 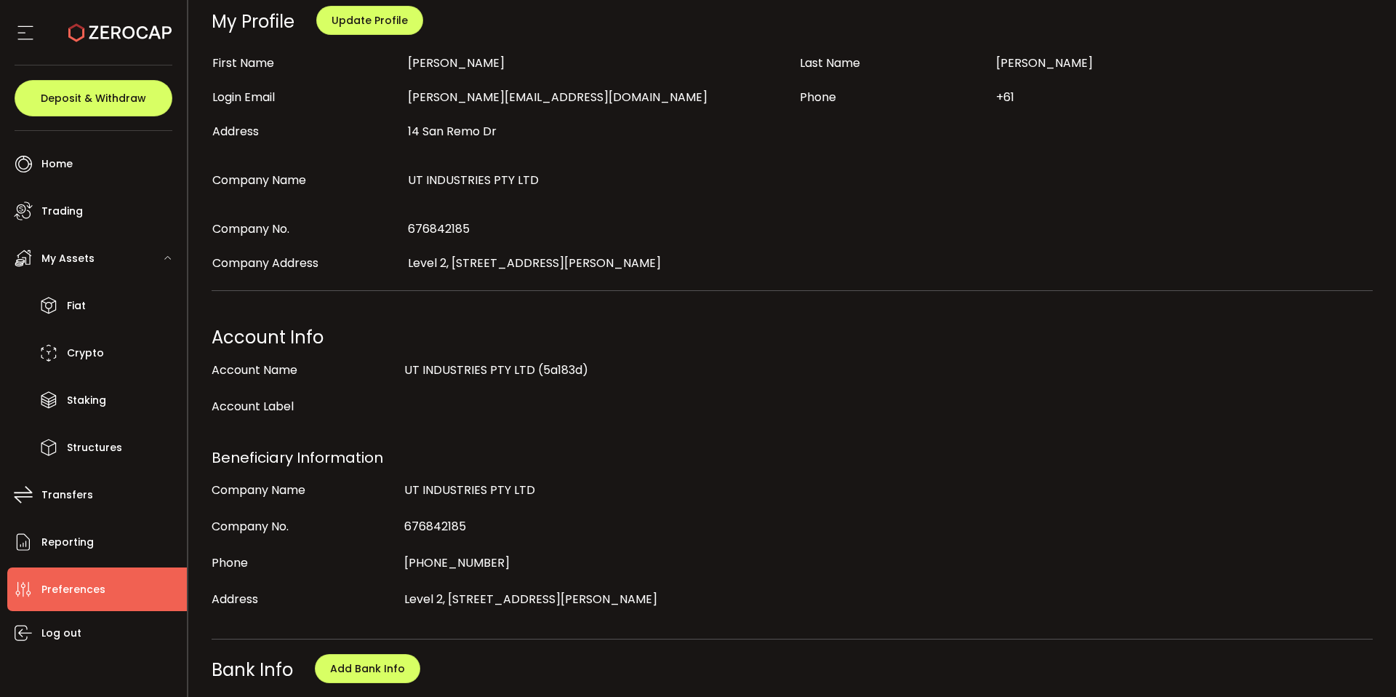 What do you see at coordinates (259, 180) in the screenshot?
I see `span: Company Name` at bounding box center [259, 180].